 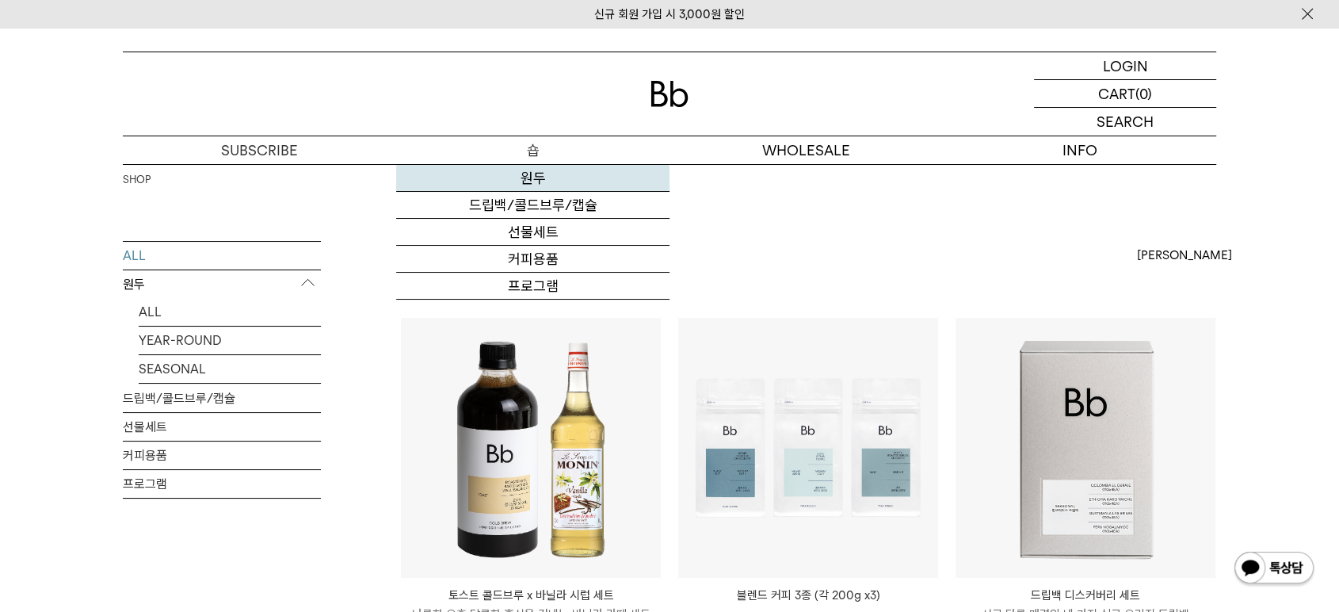 I want to click on p: 토스트 콜드브루 x 바닐라 시럽 세트, so click(x=531, y=595).